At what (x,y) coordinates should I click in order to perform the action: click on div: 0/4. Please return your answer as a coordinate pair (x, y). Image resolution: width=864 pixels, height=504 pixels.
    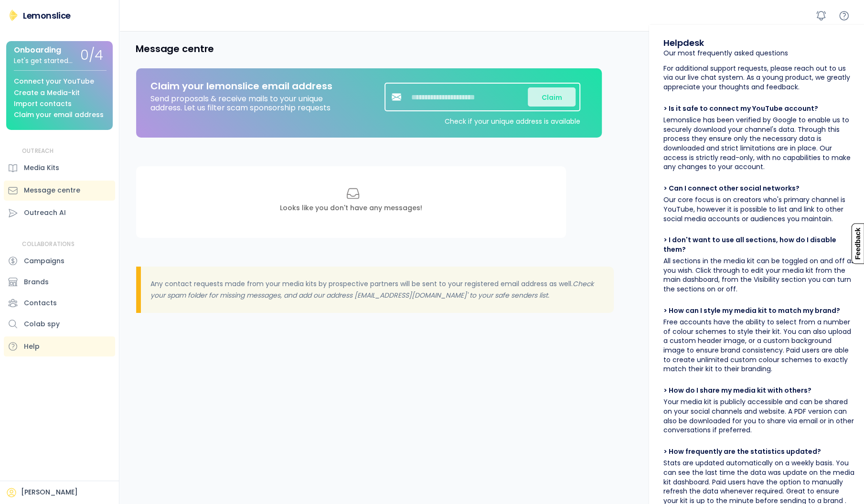
    Looking at the image, I should click on (92, 55).